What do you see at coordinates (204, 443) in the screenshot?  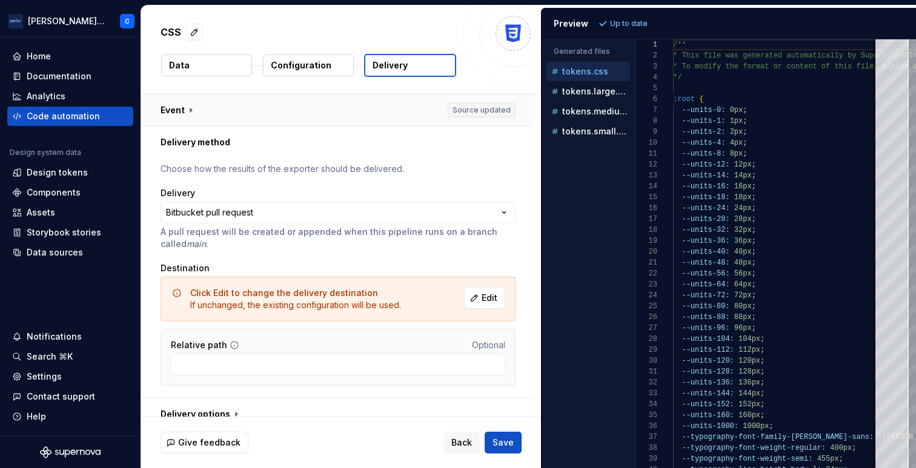 I see `button: Give feedback` at bounding box center [204, 443].